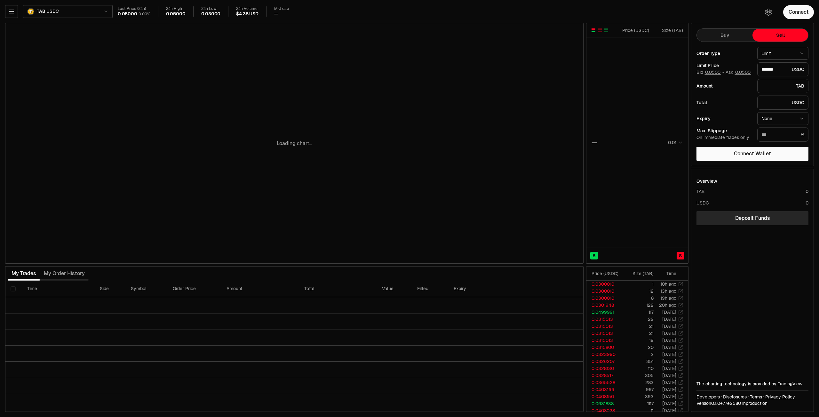 The width and height of the screenshot is (819, 417). What do you see at coordinates (724, 103) in the screenshot?
I see `div: Total` at bounding box center [724, 103].